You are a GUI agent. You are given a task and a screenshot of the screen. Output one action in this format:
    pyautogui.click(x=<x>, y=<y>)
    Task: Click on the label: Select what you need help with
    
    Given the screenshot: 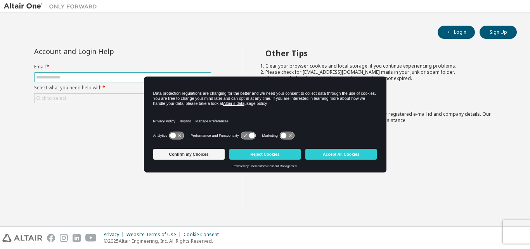 What is the action you would take?
    pyautogui.click(x=123, y=88)
    